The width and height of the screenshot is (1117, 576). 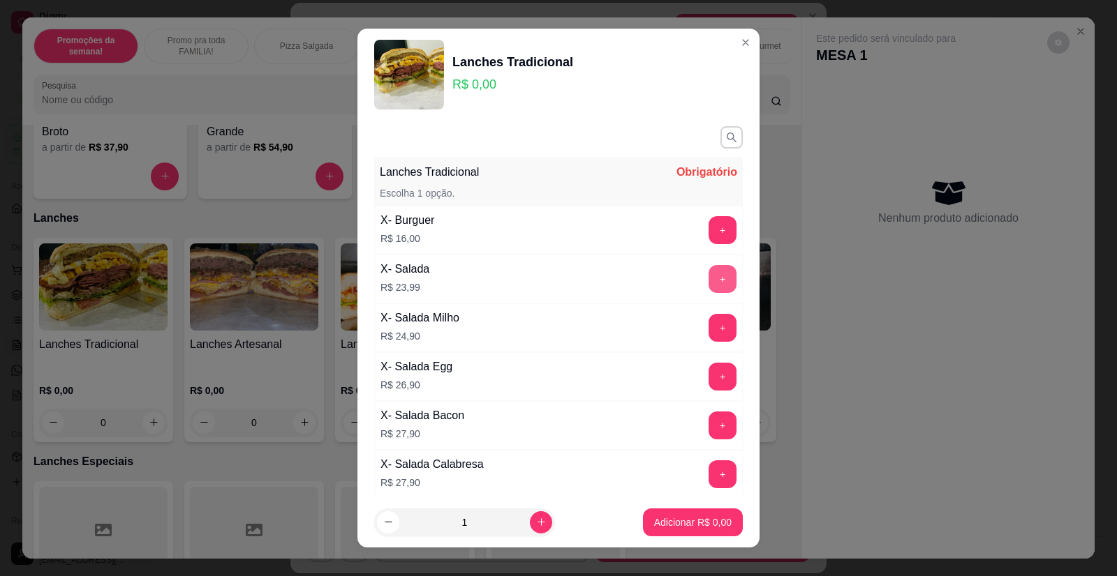 What do you see at coordinates (692, 523) in the screenshot?
I see `p: Adicionar R$ 0,00` at bounding box center [692, 523].